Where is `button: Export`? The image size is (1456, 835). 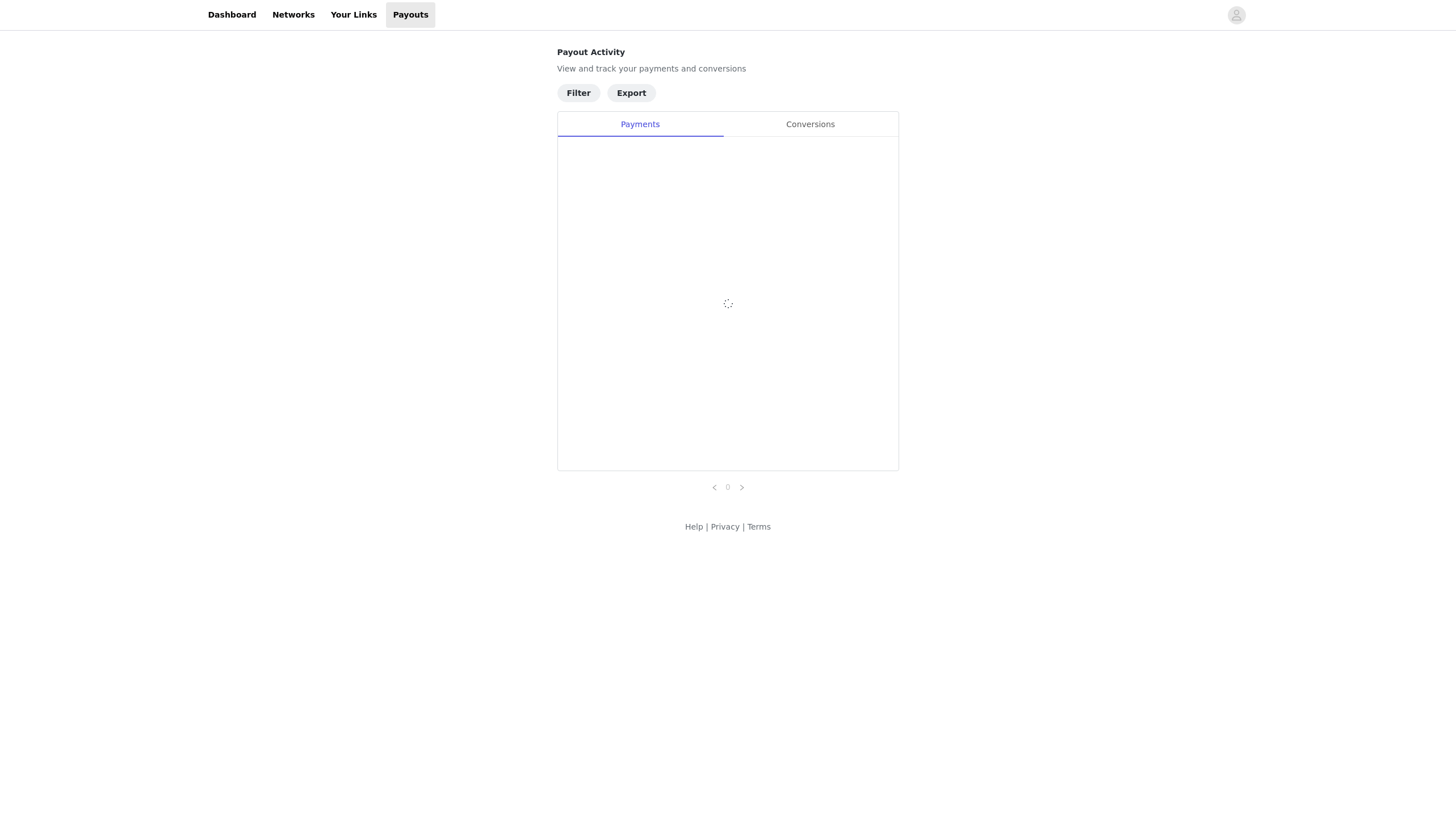
button: Export is located at coordinates (632, 93).